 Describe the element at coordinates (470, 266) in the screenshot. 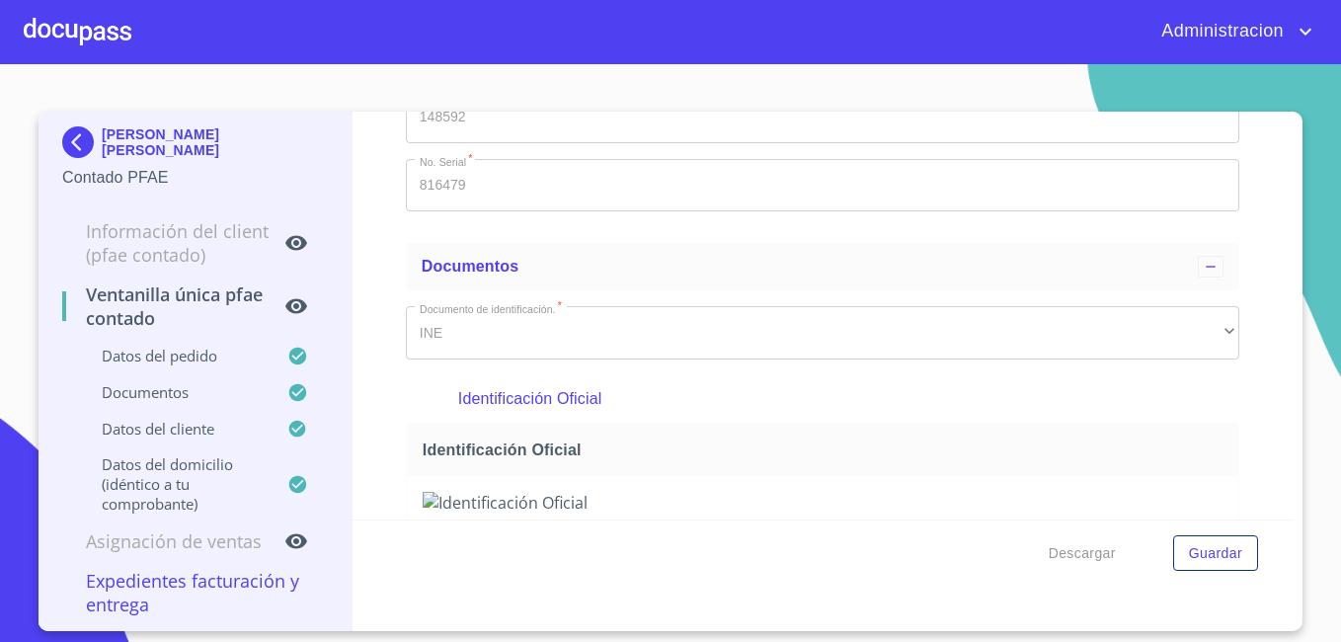

I see `span: Documentos` at that location.